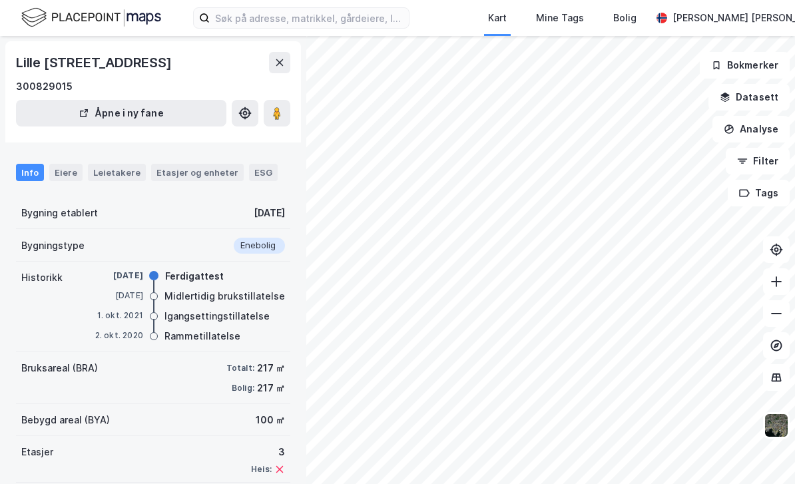 The height and width of the screenshot is (484, 795). What do you see at coordinates (59, 213) in the screenshot?
I see `div: Bygning etablert` at bounding box center [59, 213].